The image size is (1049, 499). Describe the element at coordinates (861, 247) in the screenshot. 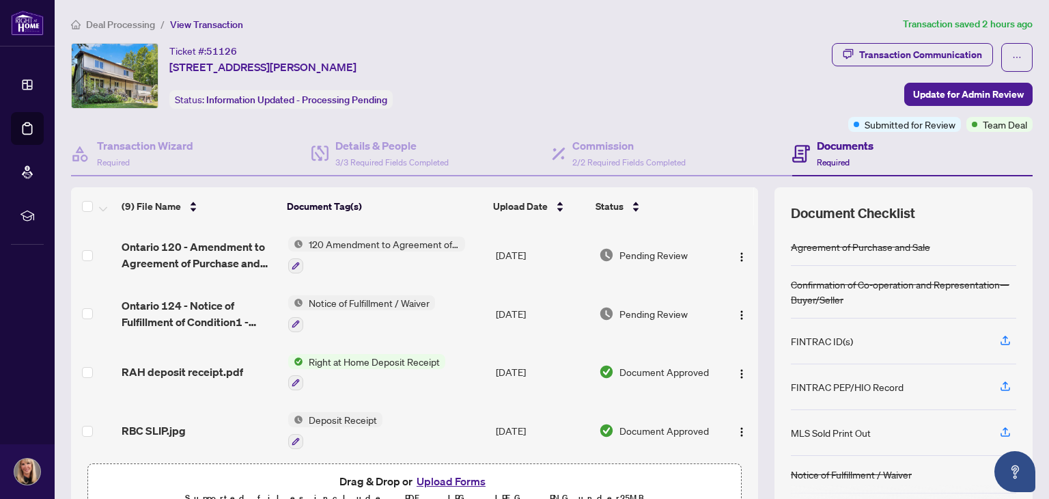

I see `div: Agreement of Purchase and Sale` at that location.